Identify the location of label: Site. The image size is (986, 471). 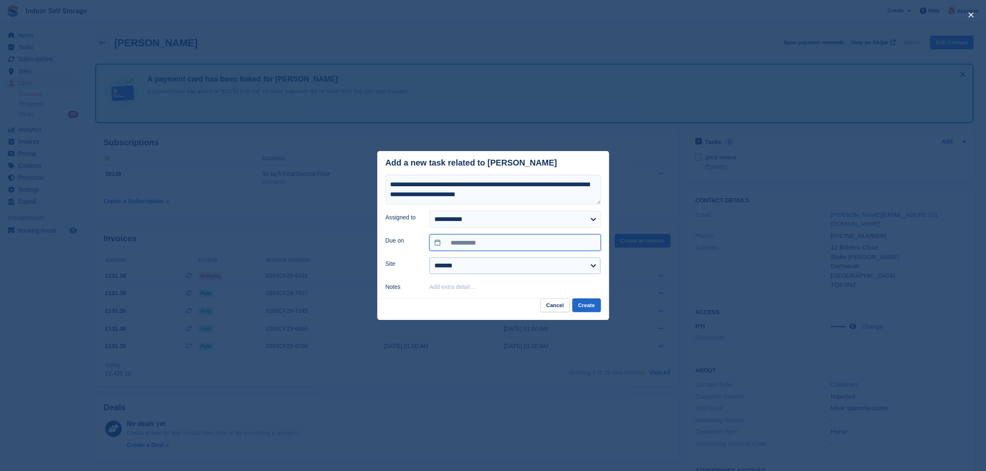
(403, 264).